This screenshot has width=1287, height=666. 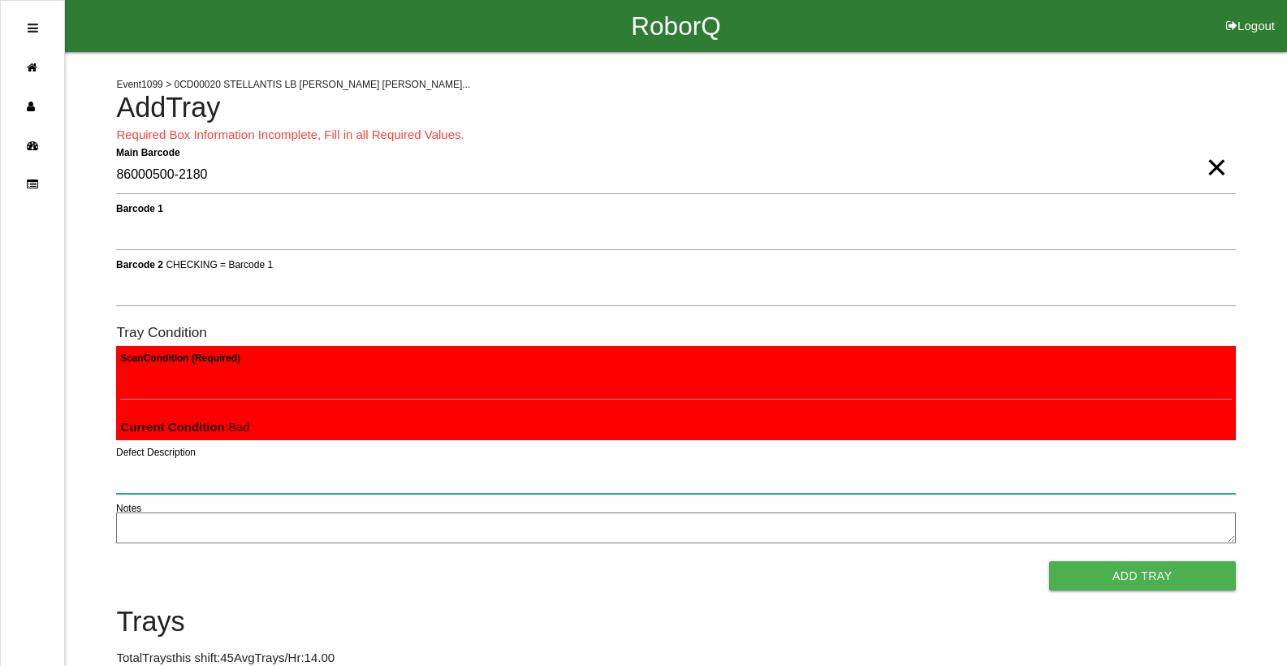 What do you see at coordinates (676, 108) in the screenshot?
I see `h4: Add Tray` at bounding box center [676, 108].